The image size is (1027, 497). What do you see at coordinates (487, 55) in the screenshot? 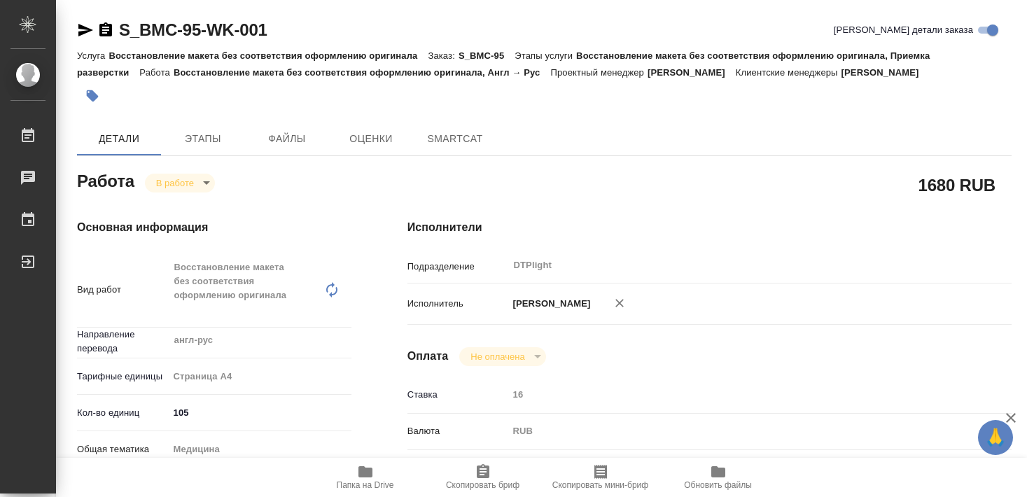
I see `p: S_BMC-95` at bounding box center [487, 55].